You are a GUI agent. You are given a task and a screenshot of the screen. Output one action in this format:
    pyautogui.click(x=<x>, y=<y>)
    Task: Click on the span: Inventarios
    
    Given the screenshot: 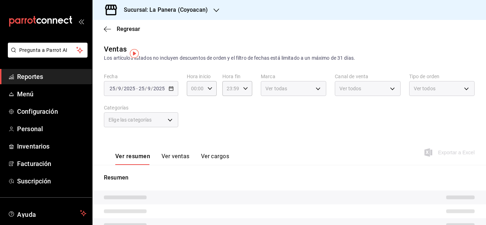 What is the action you would take?
    pyautogui.click(x=52, y=146)
    